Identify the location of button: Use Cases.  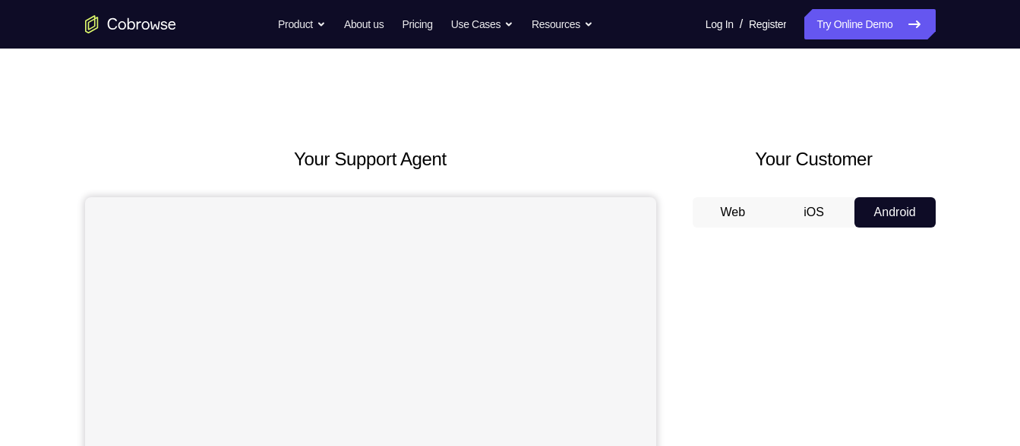
(482, 24).